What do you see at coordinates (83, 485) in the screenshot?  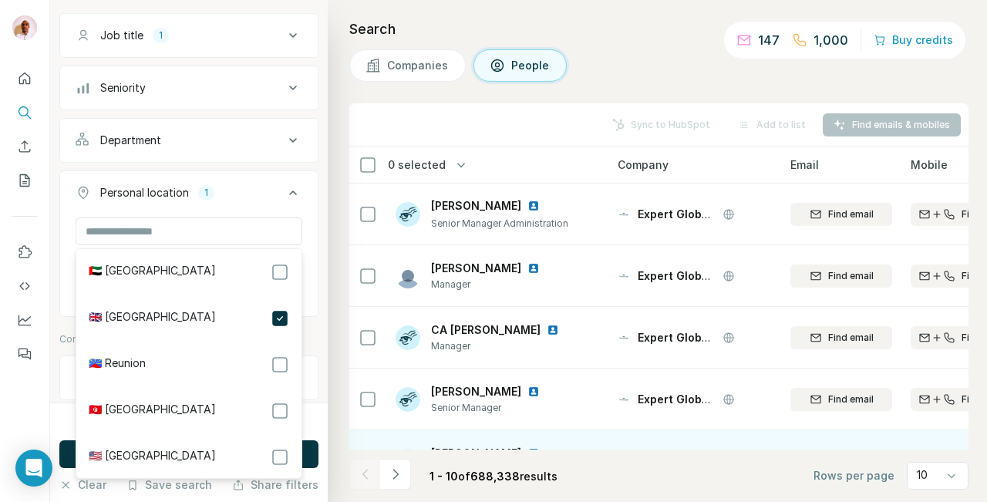 I see `button: Clear` at bounding box center [83, 485].